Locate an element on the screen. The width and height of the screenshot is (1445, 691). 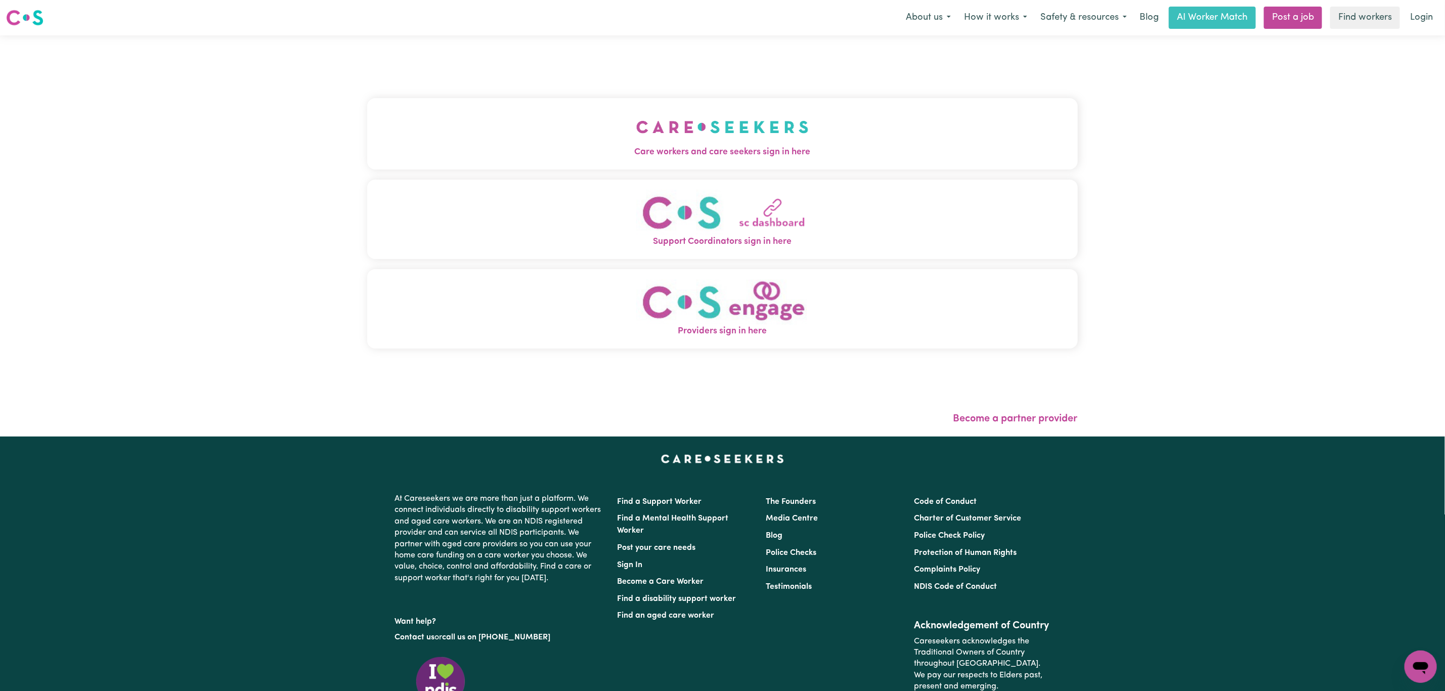
a: Careseekers home page is located at coordinates (722, 459).